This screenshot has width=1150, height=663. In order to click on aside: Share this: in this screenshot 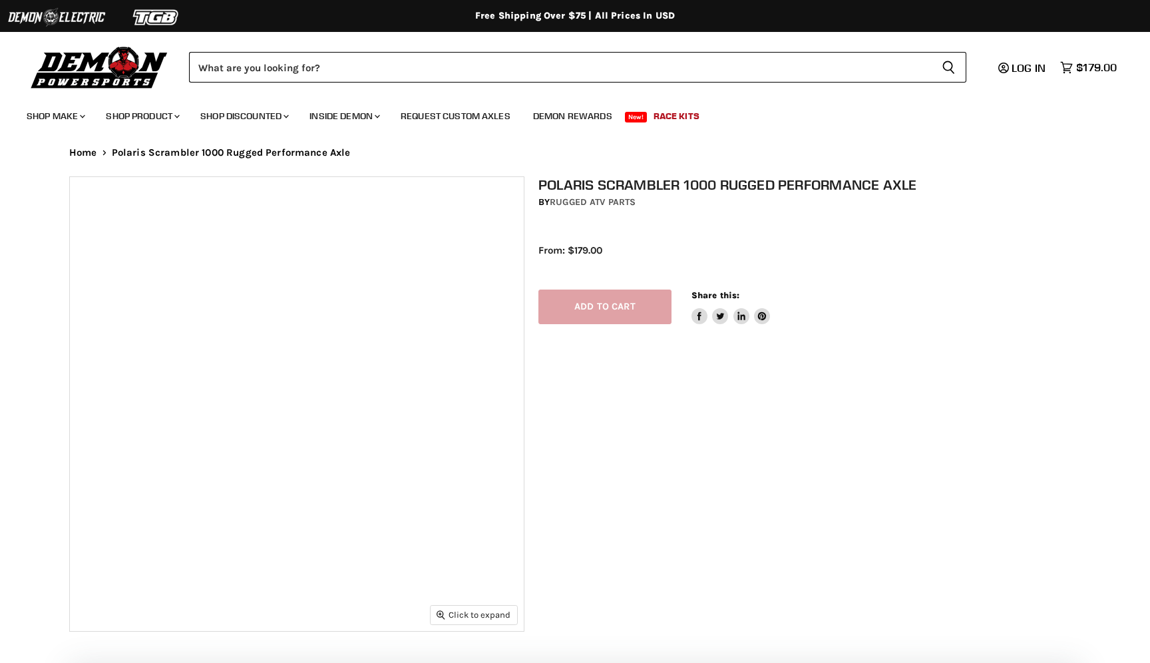, I will do `click(731, 307)`.